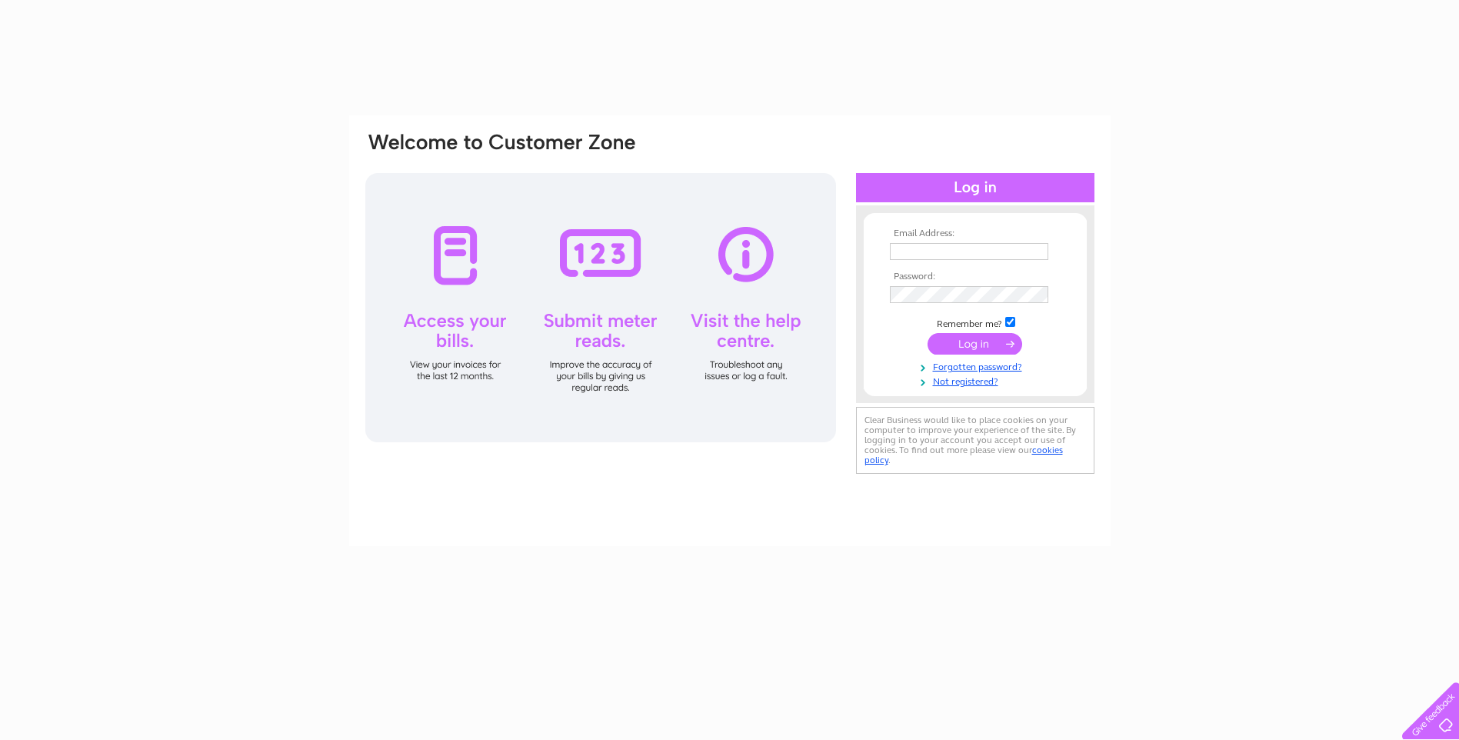 The image size is (1459, 740). What do you see at coordinates (977, 365) in the screenshot?
I see `a: Forgotten password?` at bounding box center [977, 365].